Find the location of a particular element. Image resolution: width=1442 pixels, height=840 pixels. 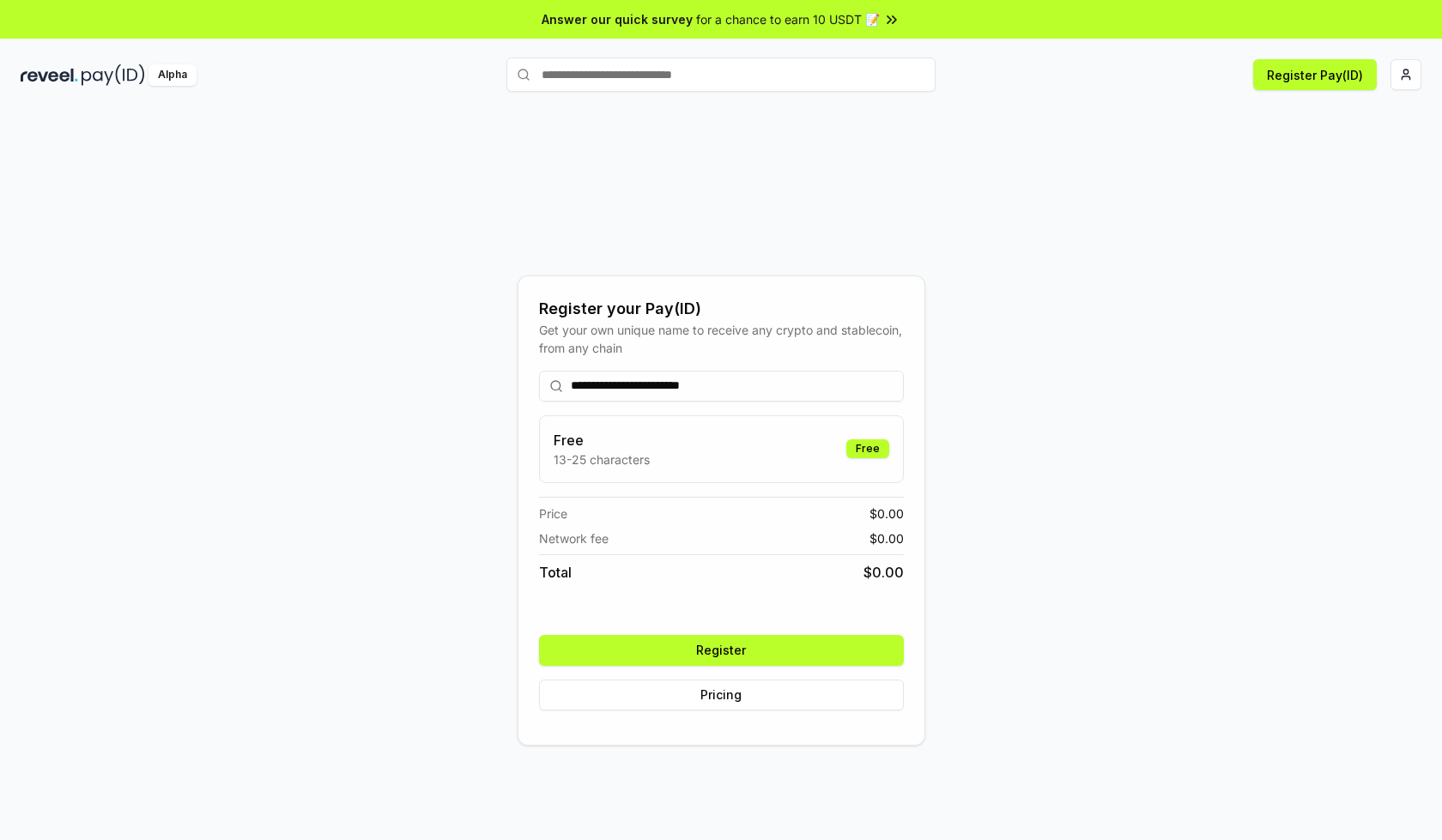

div: Get your own unique name to receive any crypto and stablecoin, from any chain is located at coordinates (721, 339).